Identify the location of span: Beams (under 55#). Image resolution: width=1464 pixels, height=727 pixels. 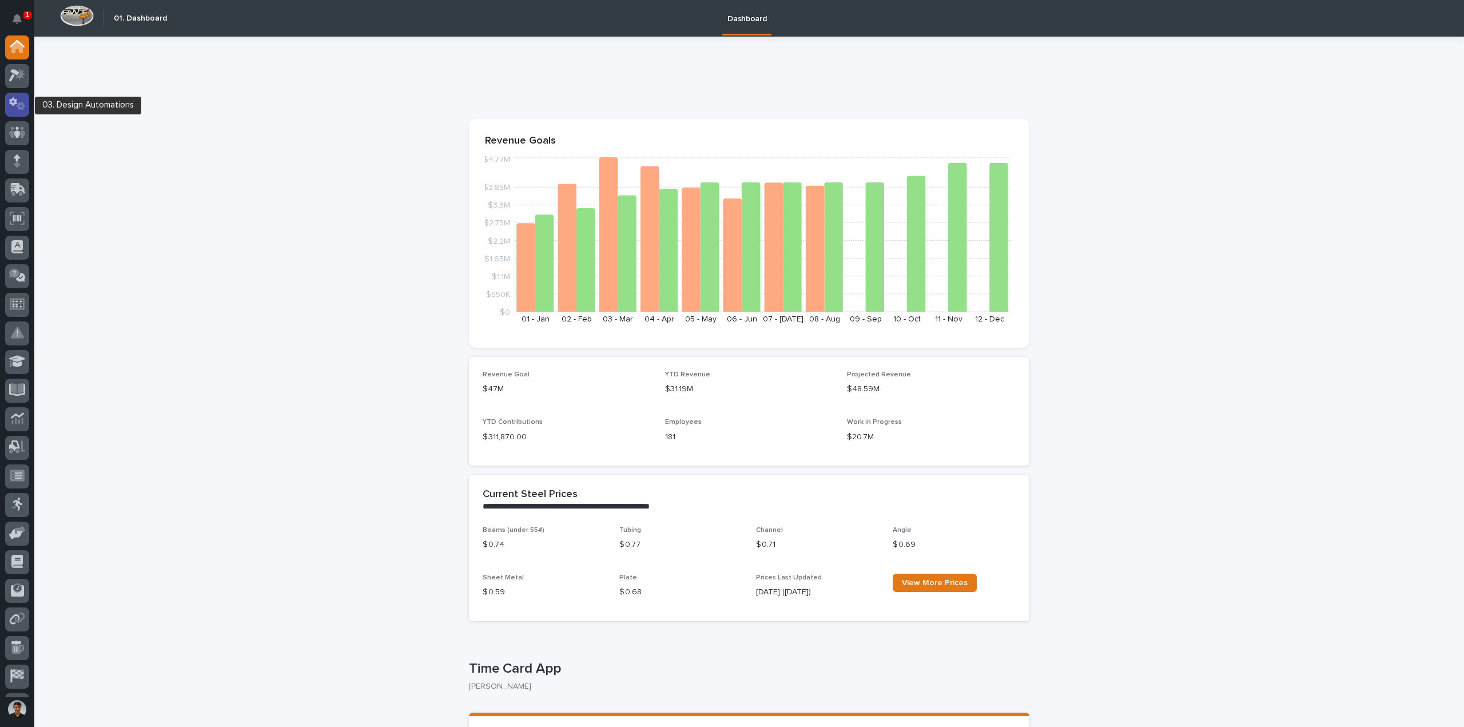
(513, 530).